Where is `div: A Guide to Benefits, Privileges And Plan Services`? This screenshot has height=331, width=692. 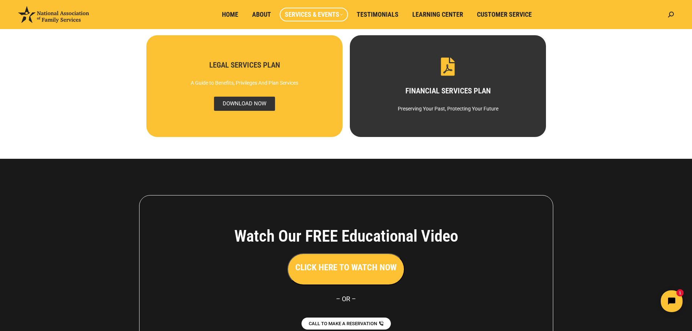 div: A Guide to Benefits, Privileges And Plan Services is located at coordinates (244, 83).